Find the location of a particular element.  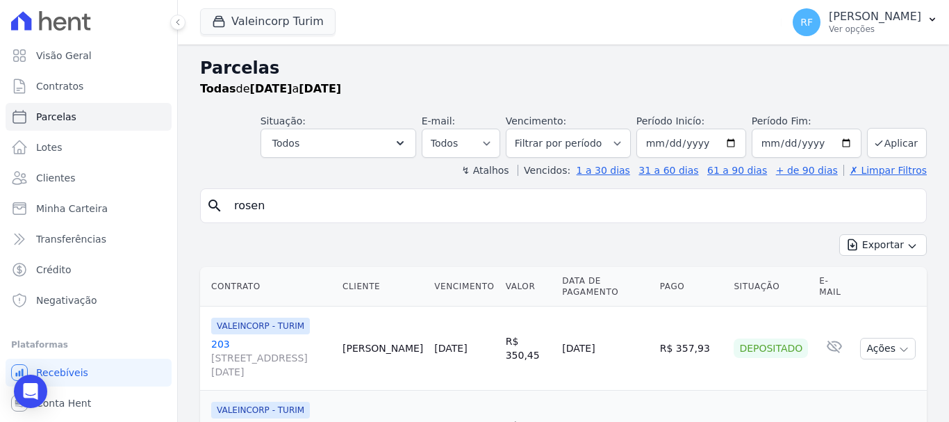

th: Valor is located at coordinates (529, 286).